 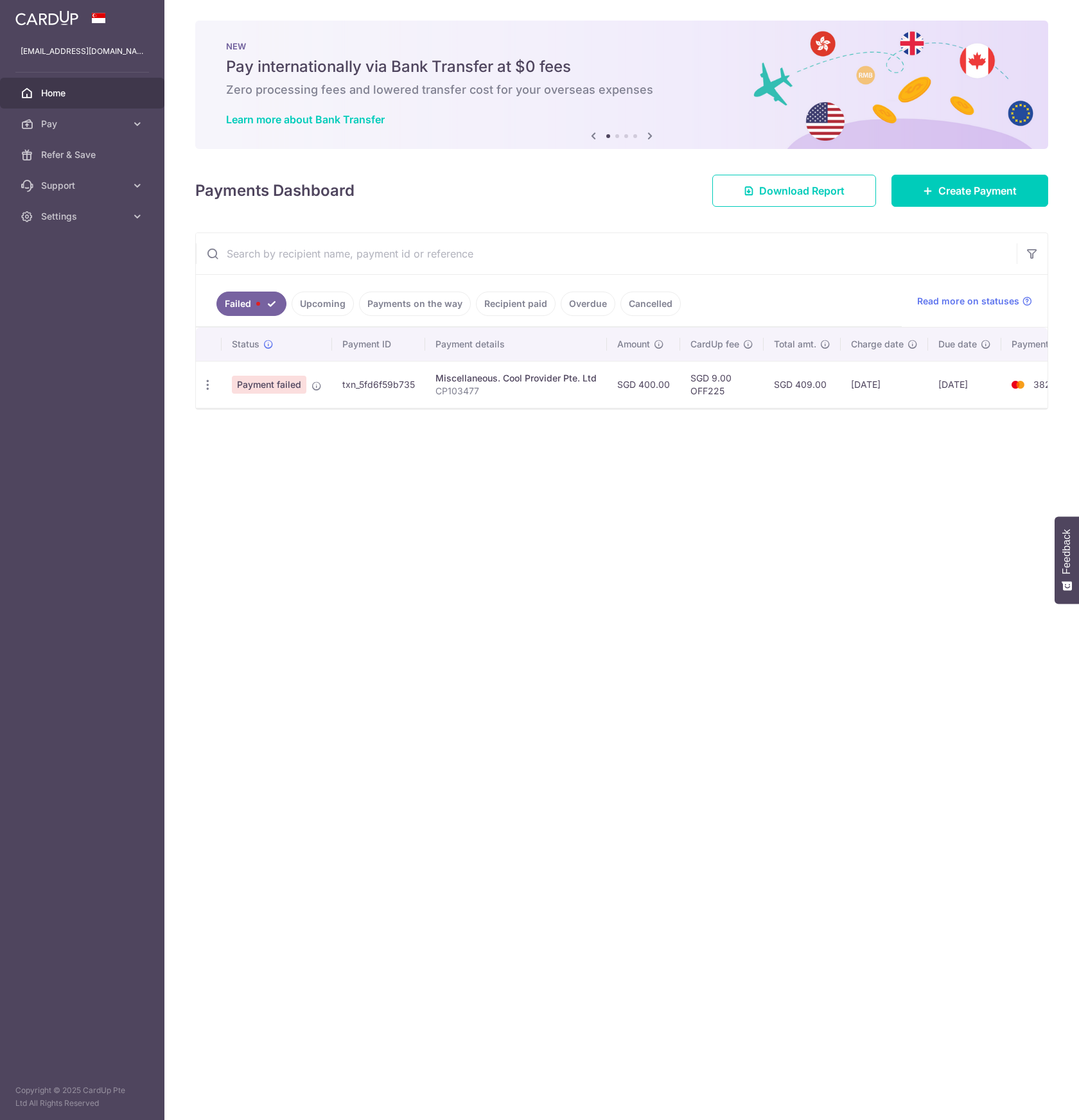 I want to click on span: Total amt., so click(x=796, y=344).